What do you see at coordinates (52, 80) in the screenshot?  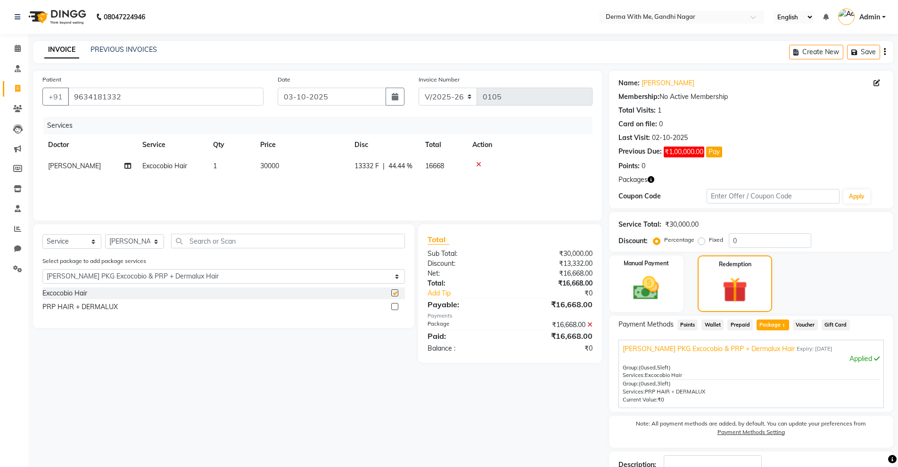 I see `label: Patient` at bounding box center [52, 80].